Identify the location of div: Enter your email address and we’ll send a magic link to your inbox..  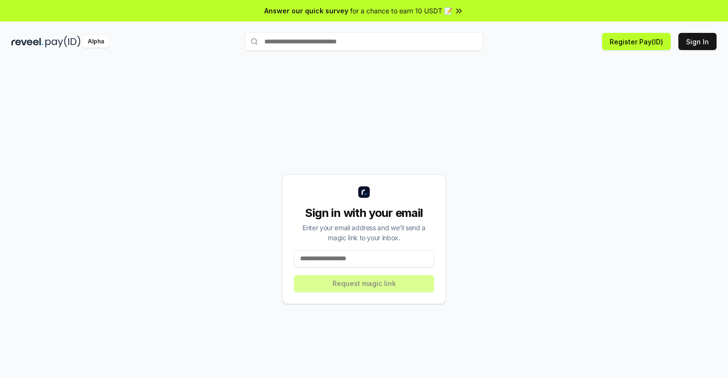
(364, 233).